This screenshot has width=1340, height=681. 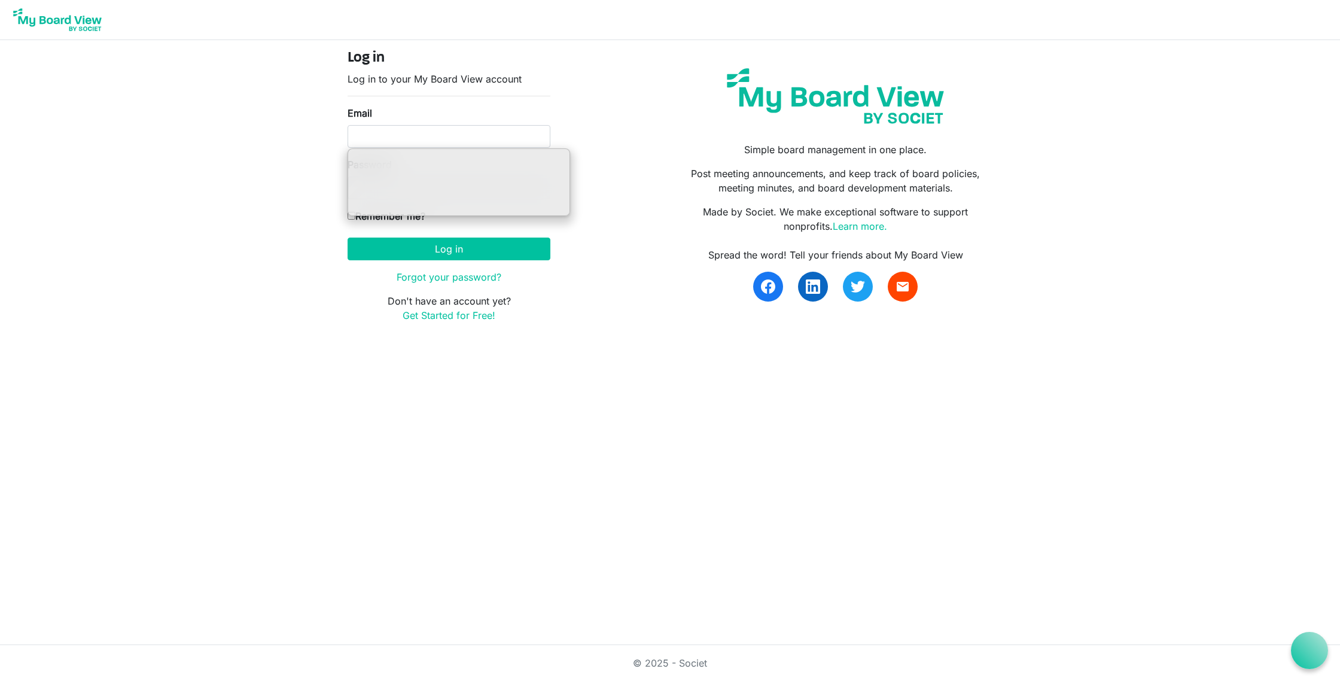 What do you see at coordinates (449, 249) in the screenshot?
I see `button: Log in` at bounding box center [449, 249].